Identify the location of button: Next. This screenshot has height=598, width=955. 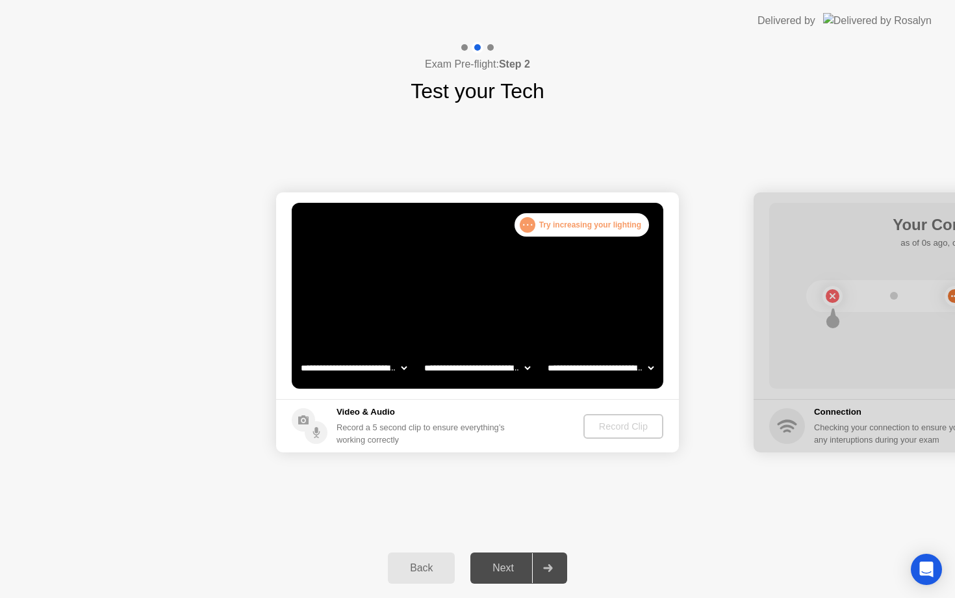
(518, 568).